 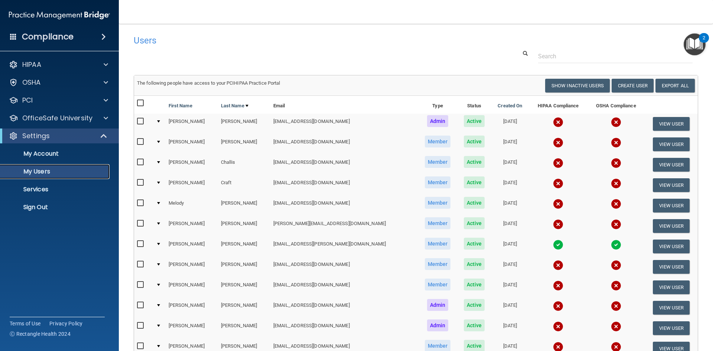 What do you see at coordinates (32, 82) in the screenshot?
I see `p: OSHA` at bounding box center [32, 82].